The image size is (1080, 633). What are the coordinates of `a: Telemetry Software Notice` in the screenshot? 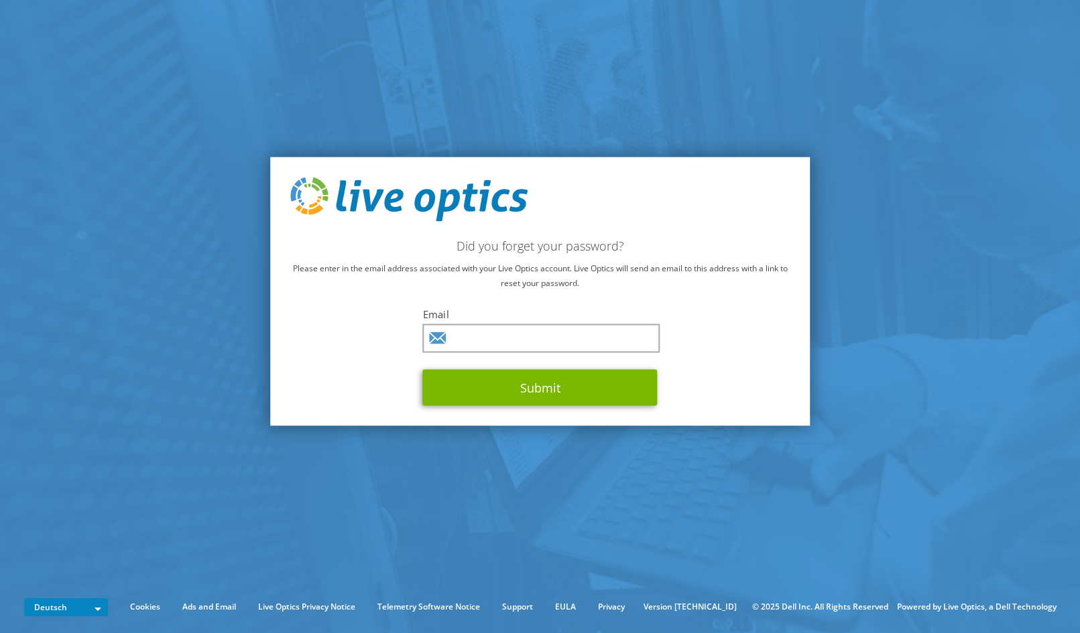 It's located at (428, 607).